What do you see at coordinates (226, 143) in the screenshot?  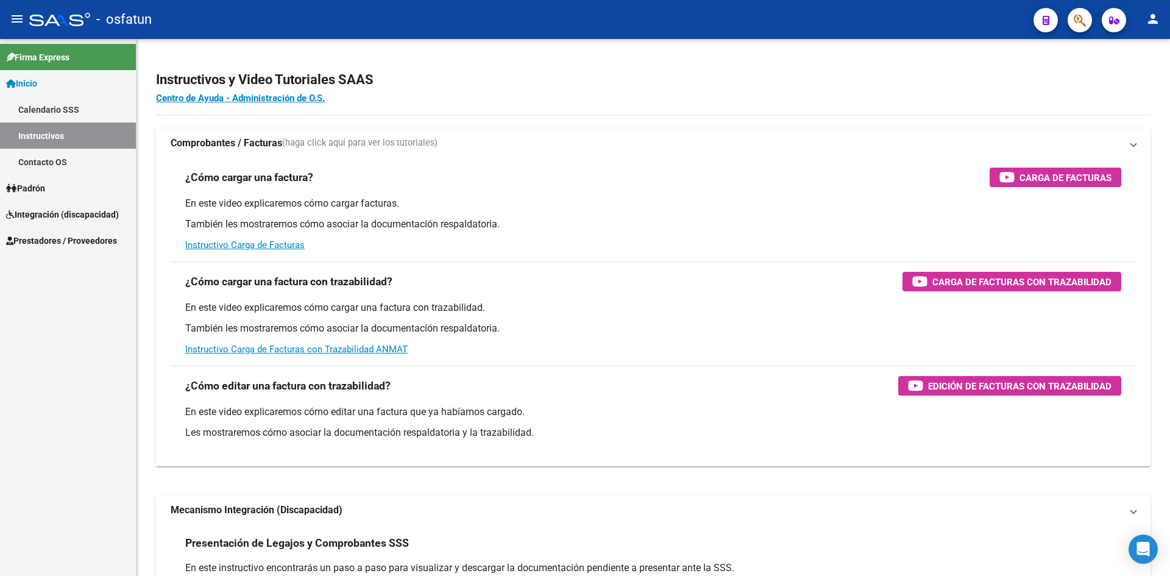 I see `strong: Comprobantes / Facturas` at bounding box center [226, 143].